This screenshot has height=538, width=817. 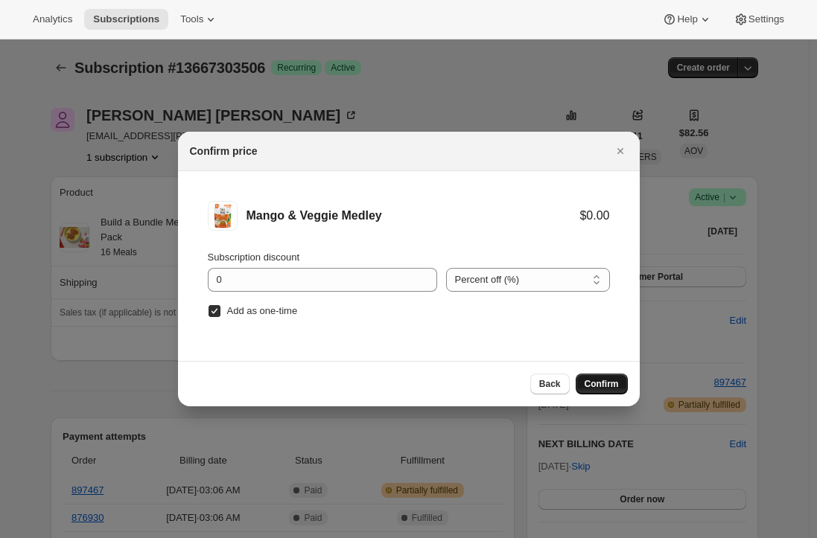 I want to click on button: Settings, so click(x=758, y=19).